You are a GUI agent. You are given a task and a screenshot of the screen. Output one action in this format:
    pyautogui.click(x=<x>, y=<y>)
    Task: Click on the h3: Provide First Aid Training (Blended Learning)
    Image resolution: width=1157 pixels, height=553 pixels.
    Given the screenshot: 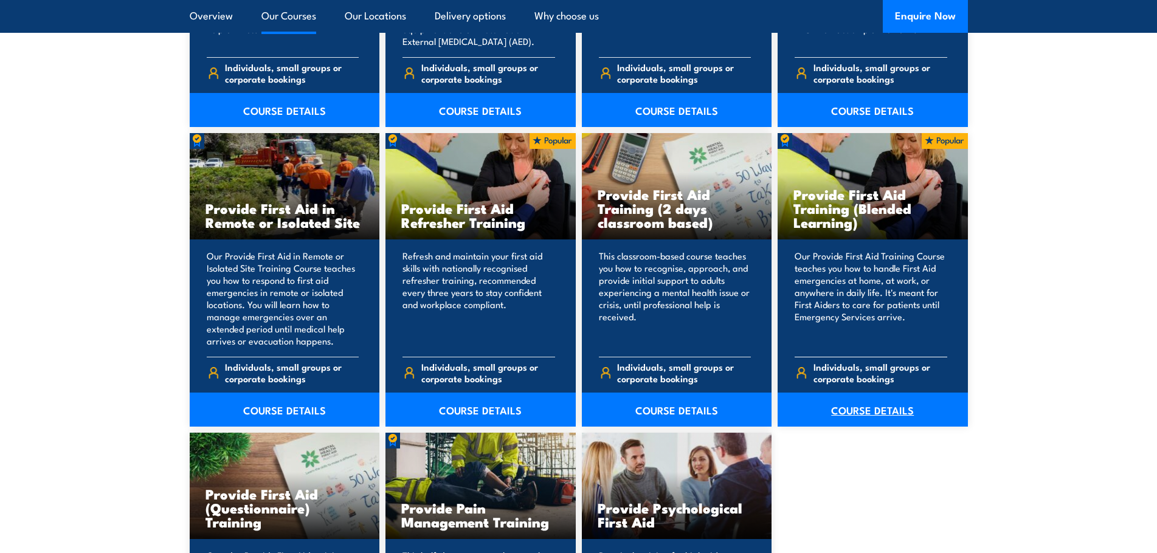 What is the action you would take?
    pyautogui.click(x=872, y=208)
    